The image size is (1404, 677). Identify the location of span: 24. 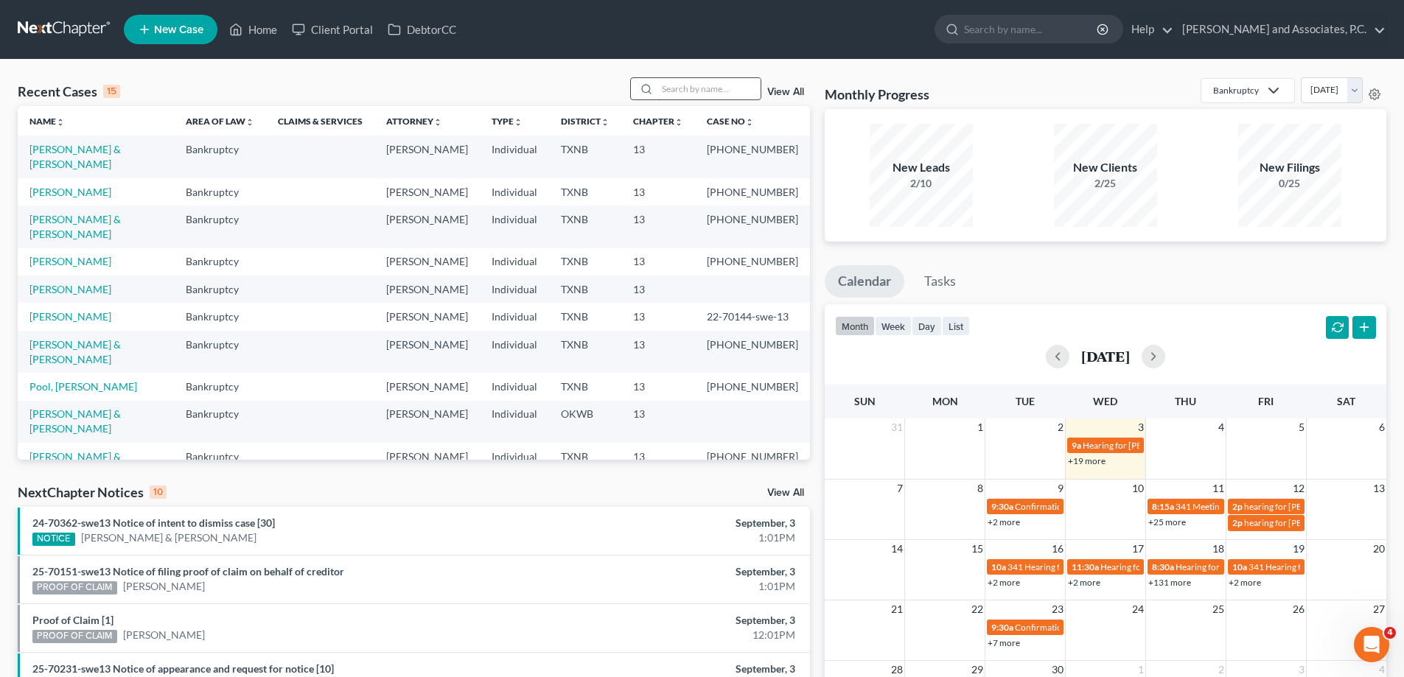
(1138, 609).